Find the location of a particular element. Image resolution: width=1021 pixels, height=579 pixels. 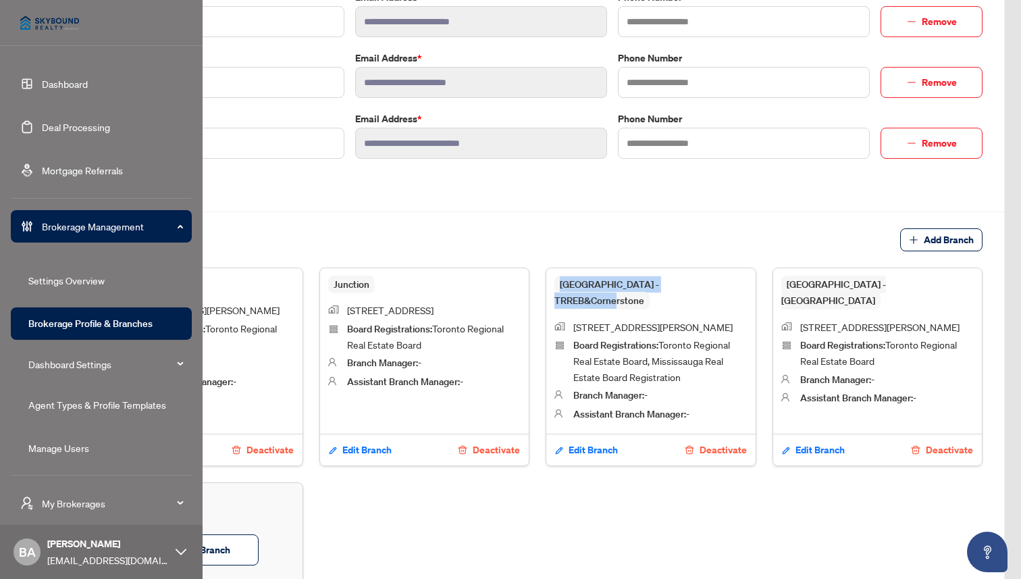

span: My Brokerages is located at coordinates (112, 503).